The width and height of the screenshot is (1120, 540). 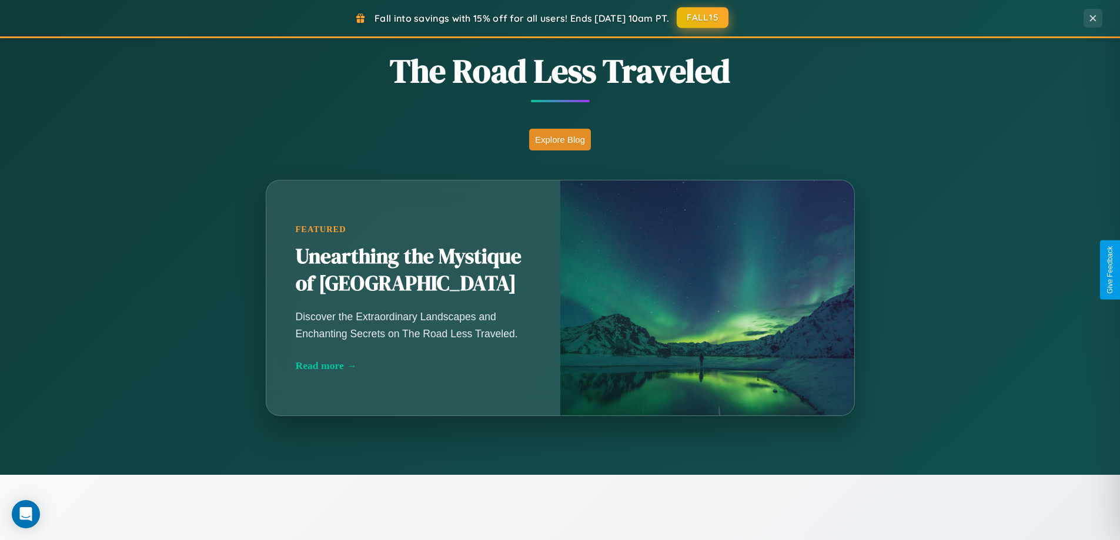 What do you see at coordinates (702, 18) in the screenshot?
I see `button: FALL15` at bounding box center [702, 18].